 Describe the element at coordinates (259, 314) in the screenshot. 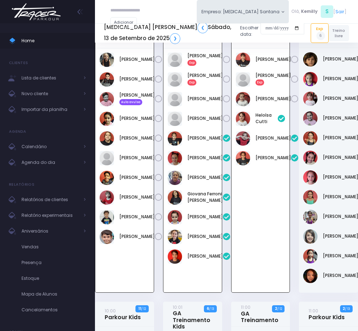

I see `a: 11:00GA Treinamento` at that location.